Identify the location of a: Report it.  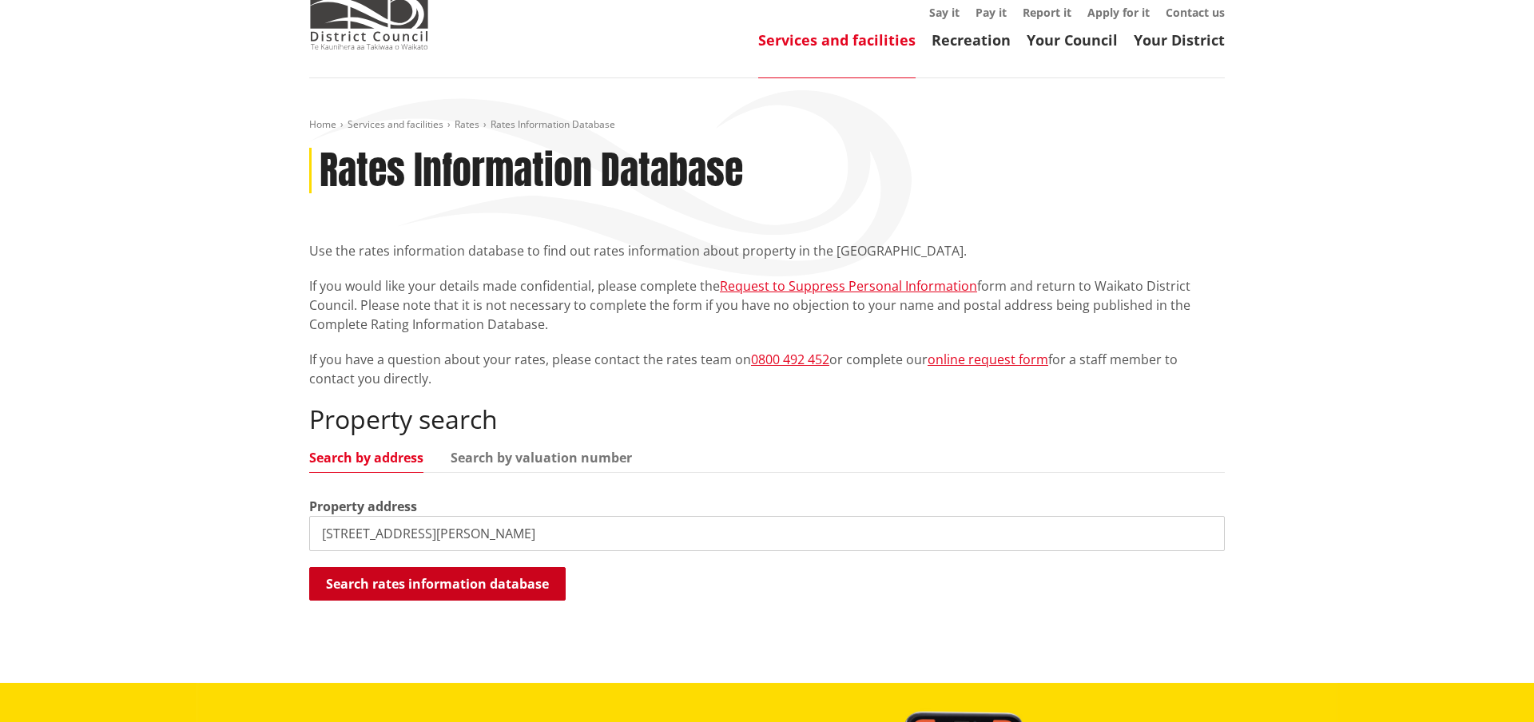
(1047, 12).